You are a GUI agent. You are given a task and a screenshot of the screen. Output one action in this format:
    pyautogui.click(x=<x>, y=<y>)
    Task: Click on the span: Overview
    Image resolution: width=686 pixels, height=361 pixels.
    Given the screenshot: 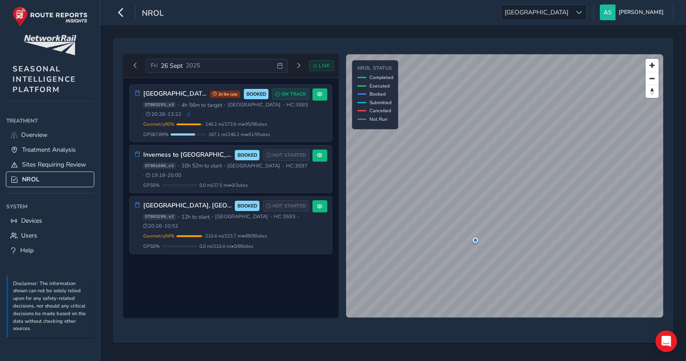 What is the action you would take?
    pyautogui.click(x=34, y=135)
    